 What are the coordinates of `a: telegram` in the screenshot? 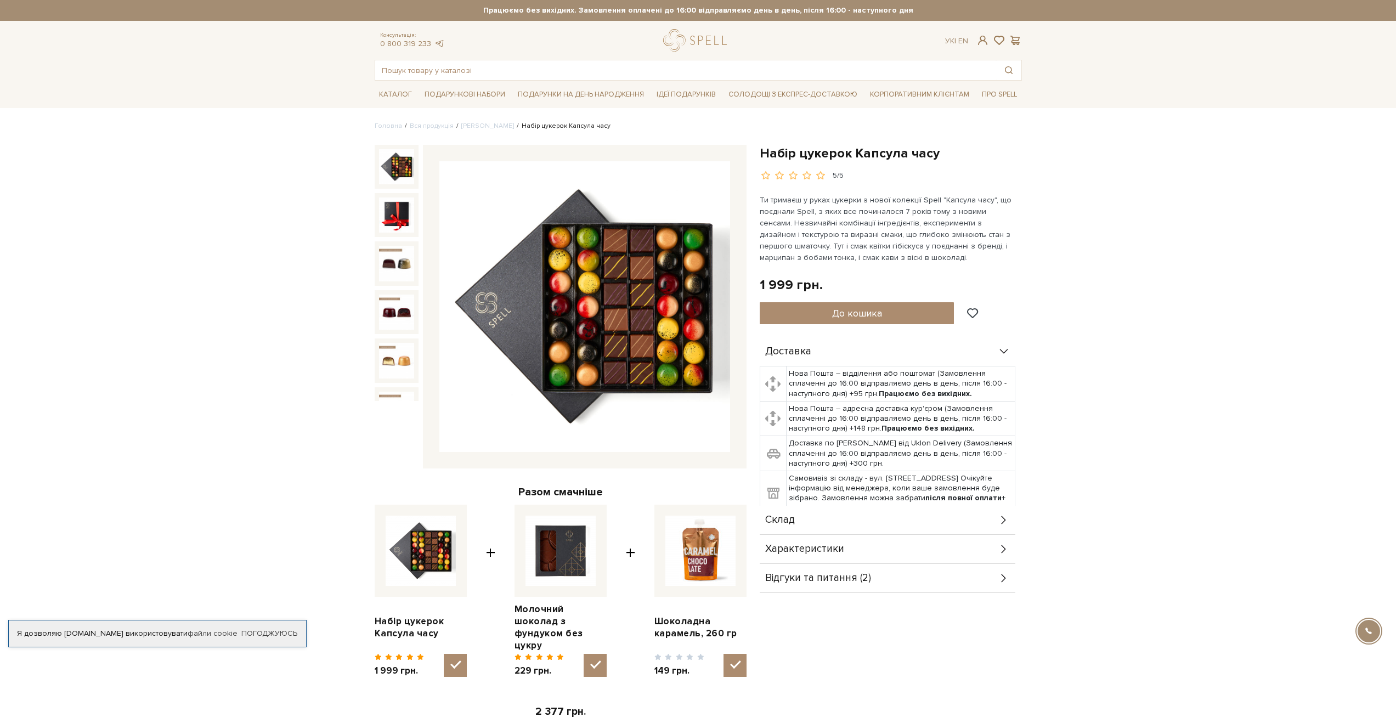 It's located at (439, 43).